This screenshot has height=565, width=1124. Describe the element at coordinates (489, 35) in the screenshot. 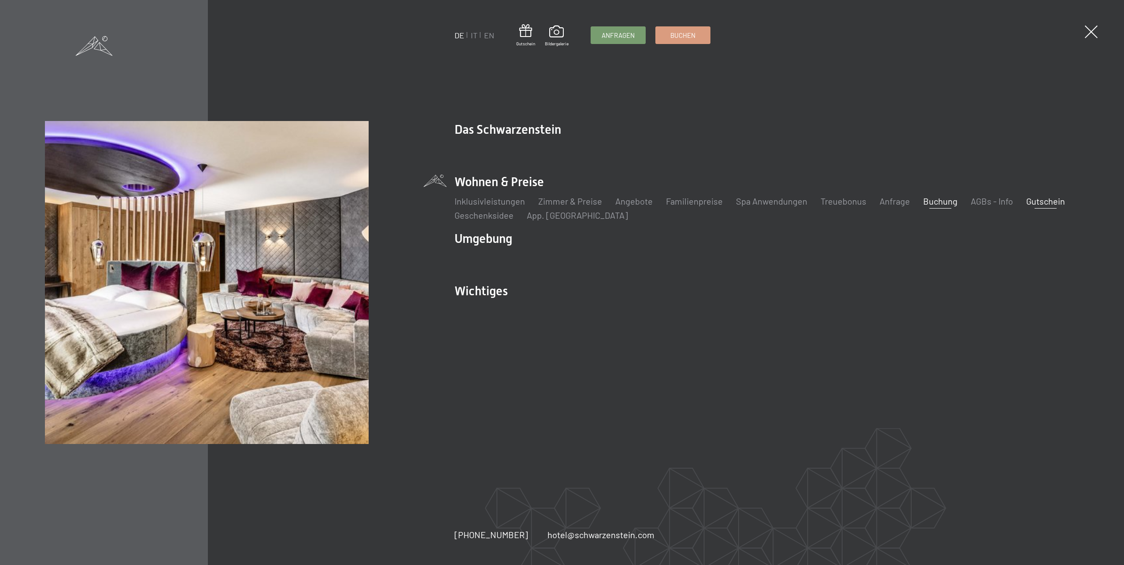

I see `a: EN` at that location.